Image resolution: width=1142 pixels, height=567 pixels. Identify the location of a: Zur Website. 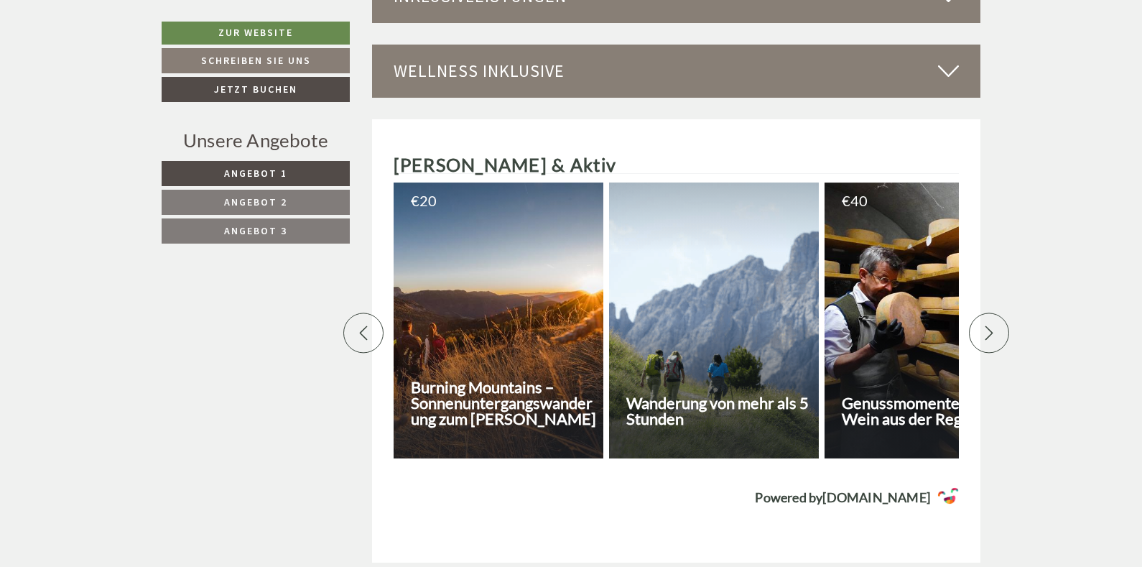
(256, 33).